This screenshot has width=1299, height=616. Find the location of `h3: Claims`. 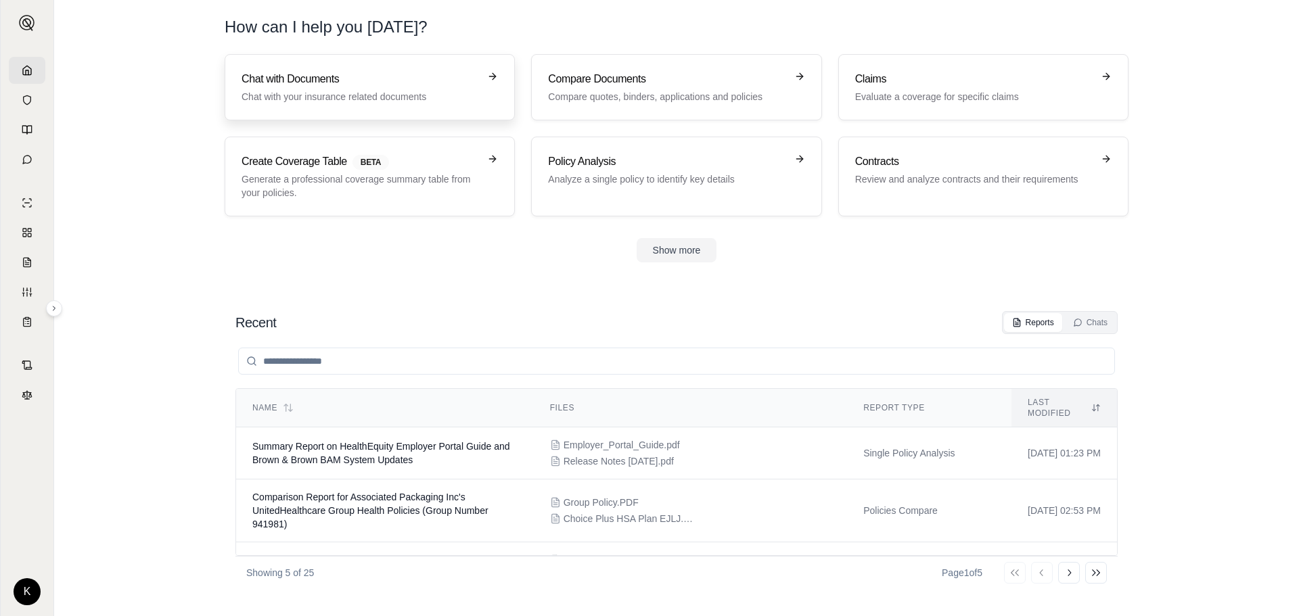

h3: Claims is located at coordinates (973, 79).